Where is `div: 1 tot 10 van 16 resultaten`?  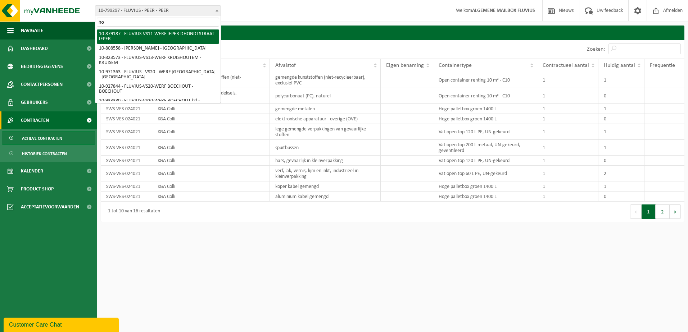 div: 1 tot 10 van 16 resultaten is located at coordinates (132, 212).